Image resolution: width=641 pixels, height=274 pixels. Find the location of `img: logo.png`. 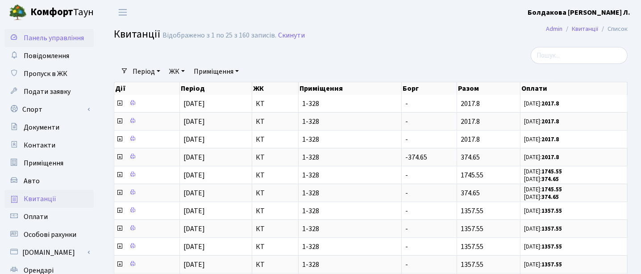

img: logo.png is located at coordinates (18, 12).